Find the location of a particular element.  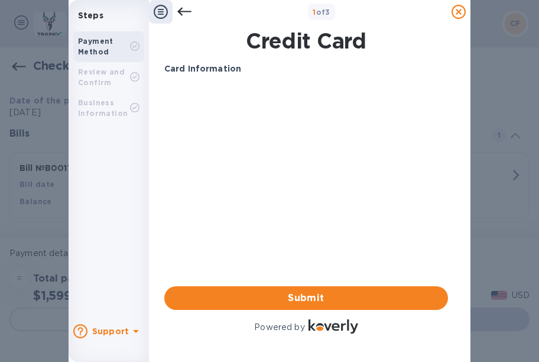

h1: Credit Card is located at coordinates (306, 41).